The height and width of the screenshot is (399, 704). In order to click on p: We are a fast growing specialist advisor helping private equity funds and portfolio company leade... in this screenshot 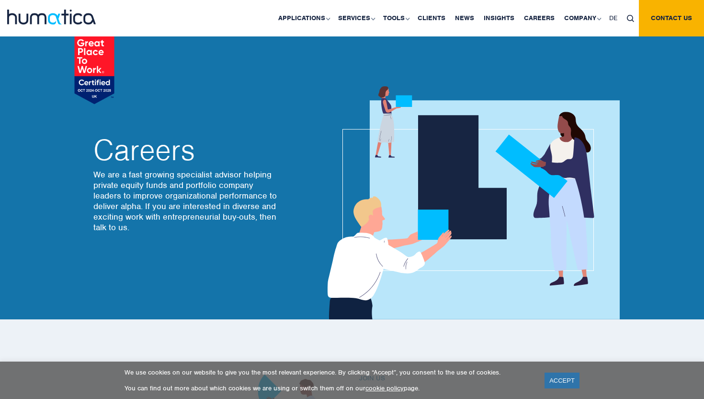, I will do `click(187, 201)`.